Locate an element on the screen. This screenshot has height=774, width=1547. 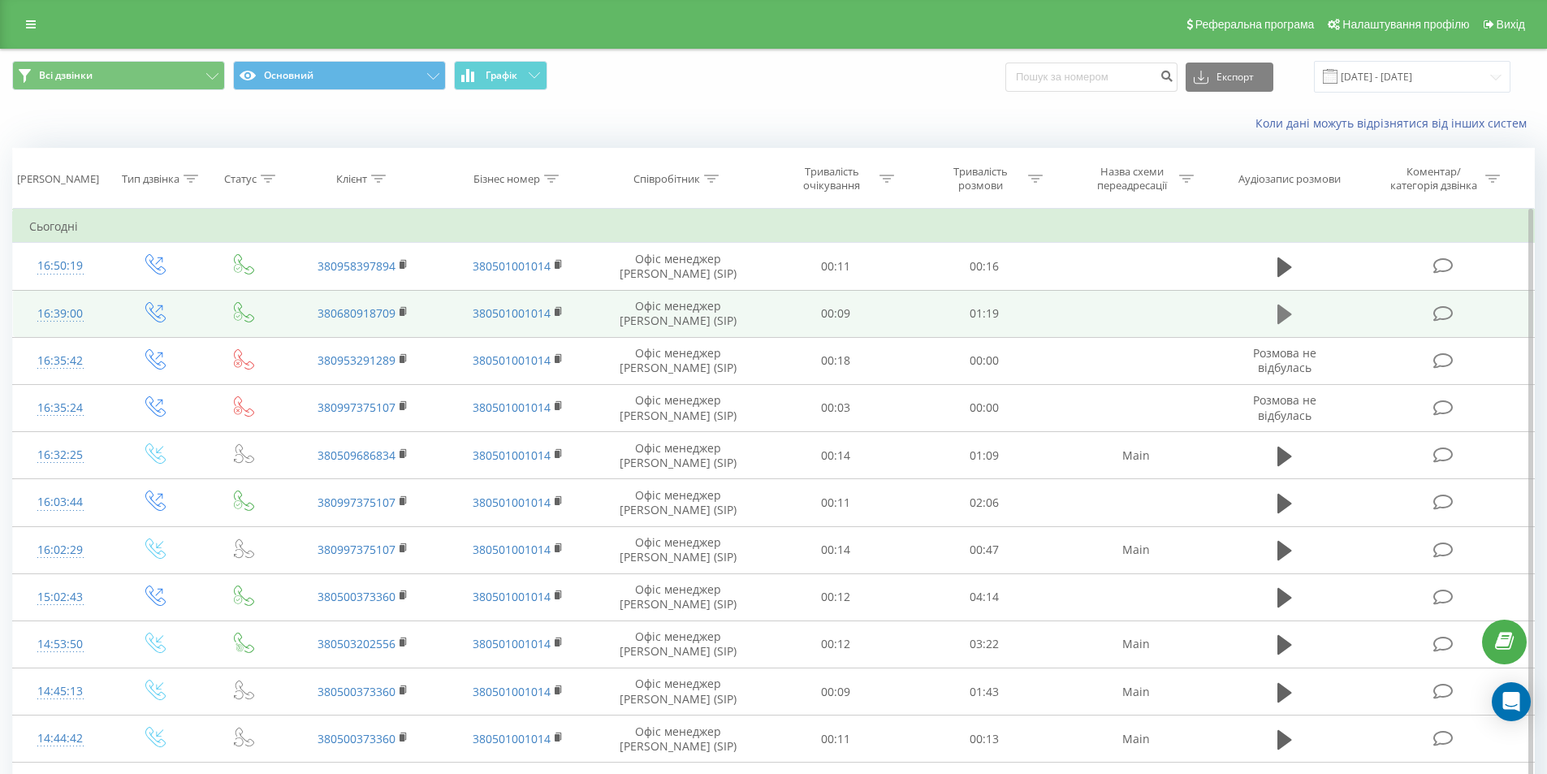
td: 03:22 is located at coordinates (984, 644).